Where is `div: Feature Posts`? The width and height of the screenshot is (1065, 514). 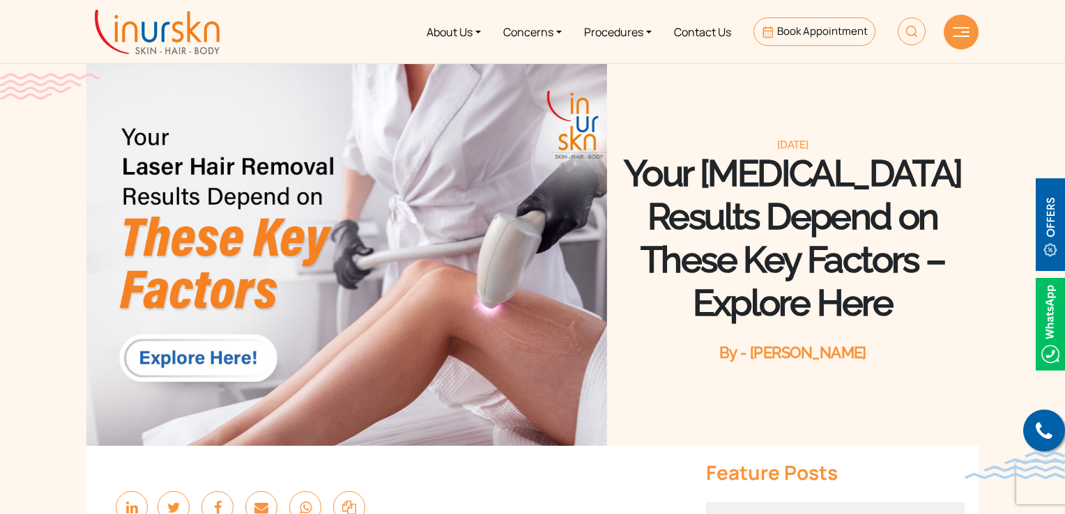 div: Feature Posts is located at coordinates (835, 472).